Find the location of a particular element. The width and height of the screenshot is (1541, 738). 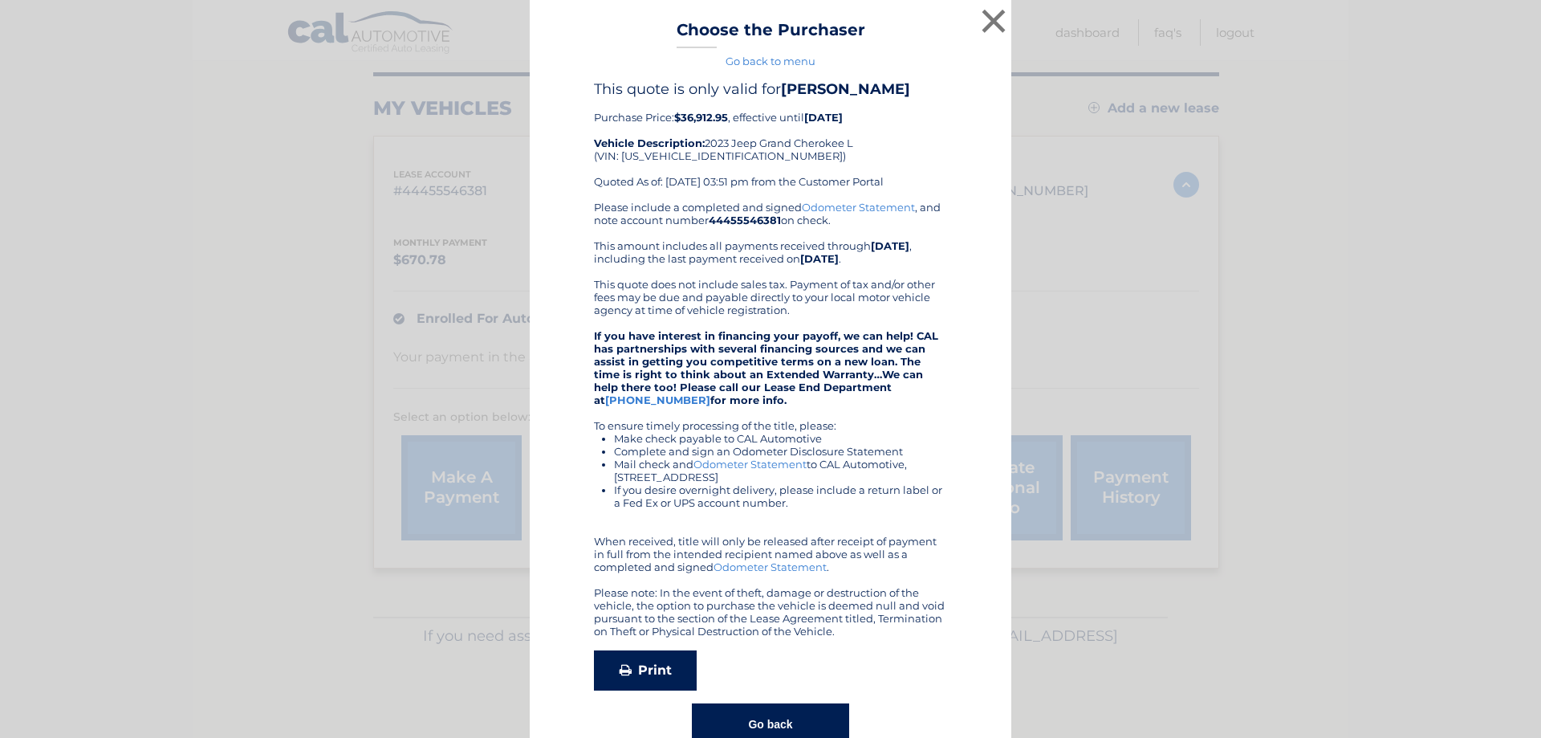

strong: If you have interest in financing your payoff, we can help! CAL has partnerships with several fin... is located at coordinates (766, 368).